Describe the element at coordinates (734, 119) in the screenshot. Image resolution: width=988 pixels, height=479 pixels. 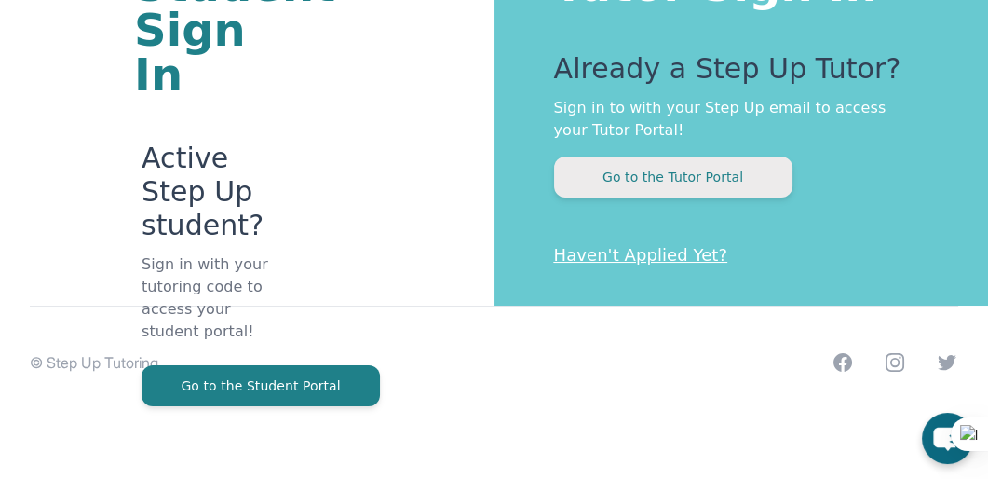
I see `p: Sign in to with your Step Up email to access your Tutor Portal!` at that location.